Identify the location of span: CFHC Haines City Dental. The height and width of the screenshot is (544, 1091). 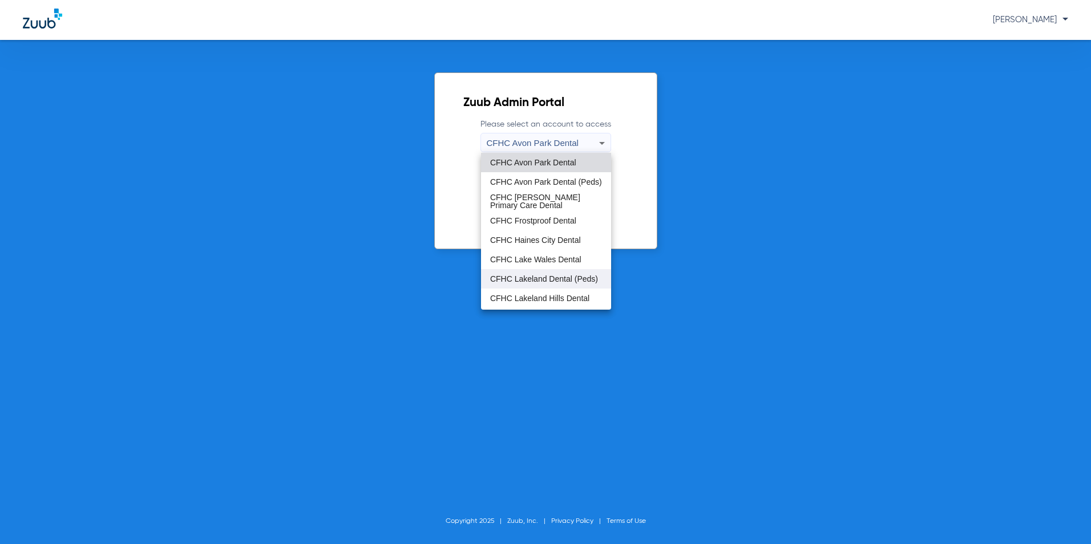
(535, 240).